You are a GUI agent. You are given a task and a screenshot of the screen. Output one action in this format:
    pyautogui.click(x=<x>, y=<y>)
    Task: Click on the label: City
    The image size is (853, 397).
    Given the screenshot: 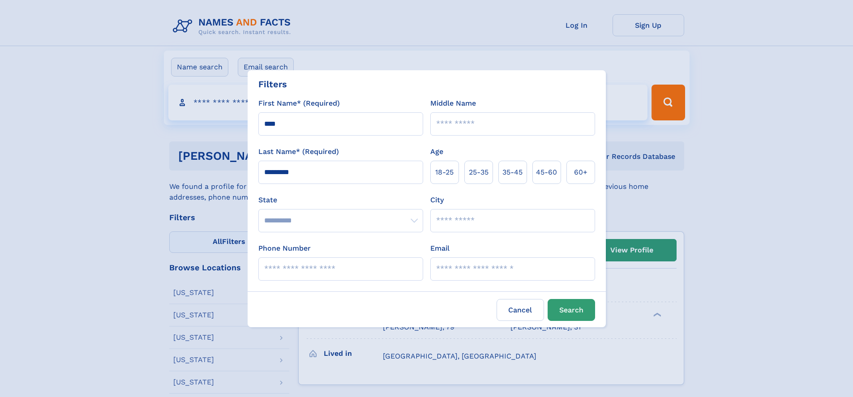 What is the action you would take?
    pyautogui.click(x=437, y=200)
    